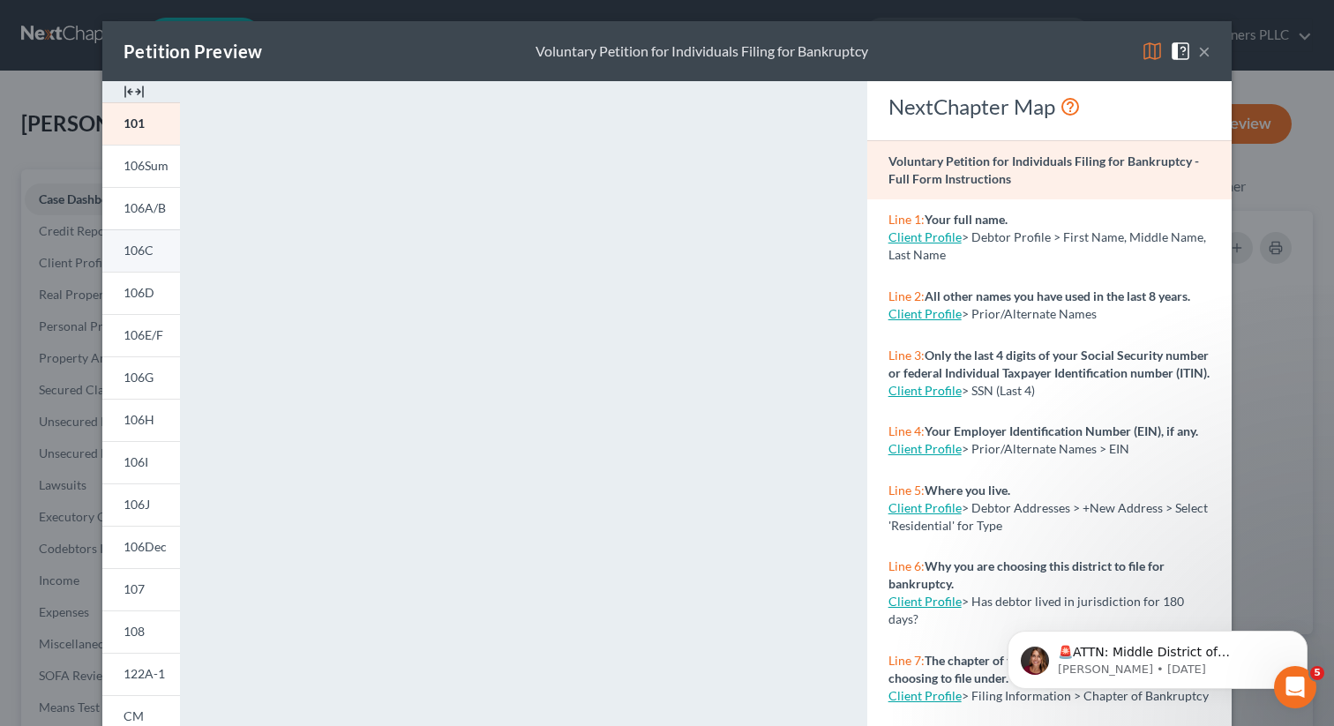  What do you see at coordinates (141, 124) in the screenshot?
I see `a: 101` at bounding box center [141, 124].